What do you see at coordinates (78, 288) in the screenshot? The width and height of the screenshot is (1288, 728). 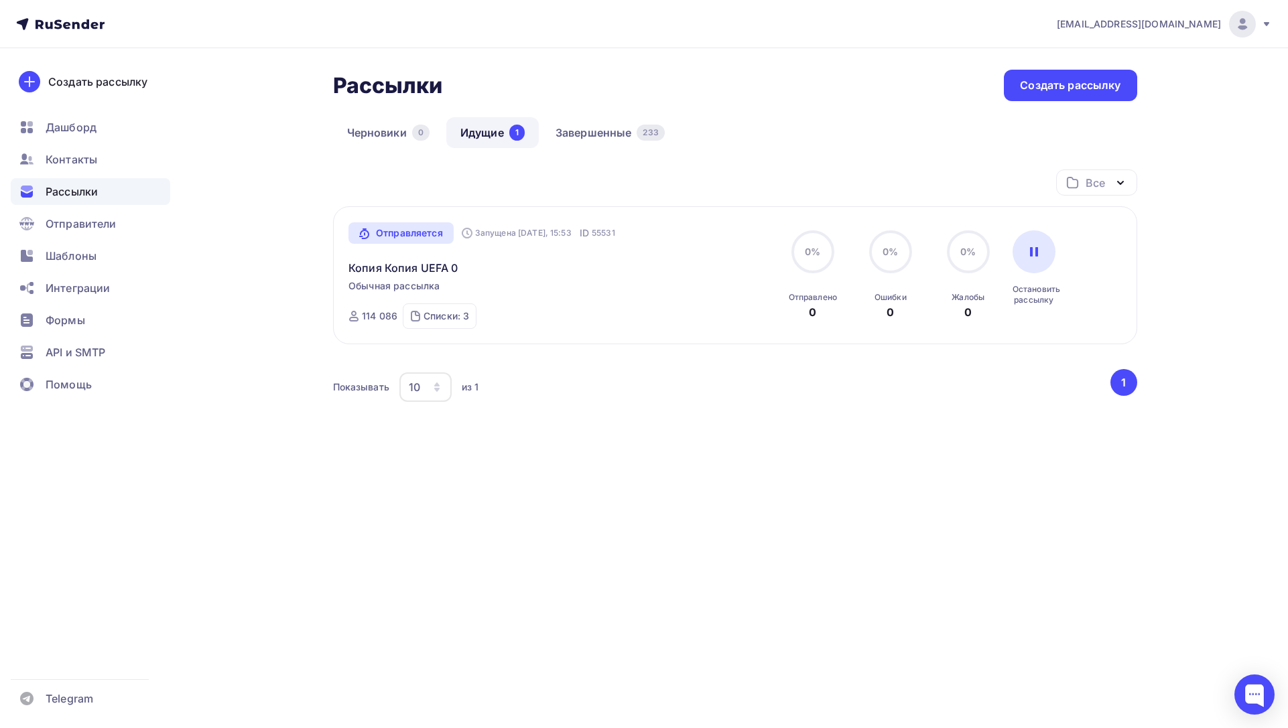 I see `span: Интеграции` at bounding box center [78, 288].